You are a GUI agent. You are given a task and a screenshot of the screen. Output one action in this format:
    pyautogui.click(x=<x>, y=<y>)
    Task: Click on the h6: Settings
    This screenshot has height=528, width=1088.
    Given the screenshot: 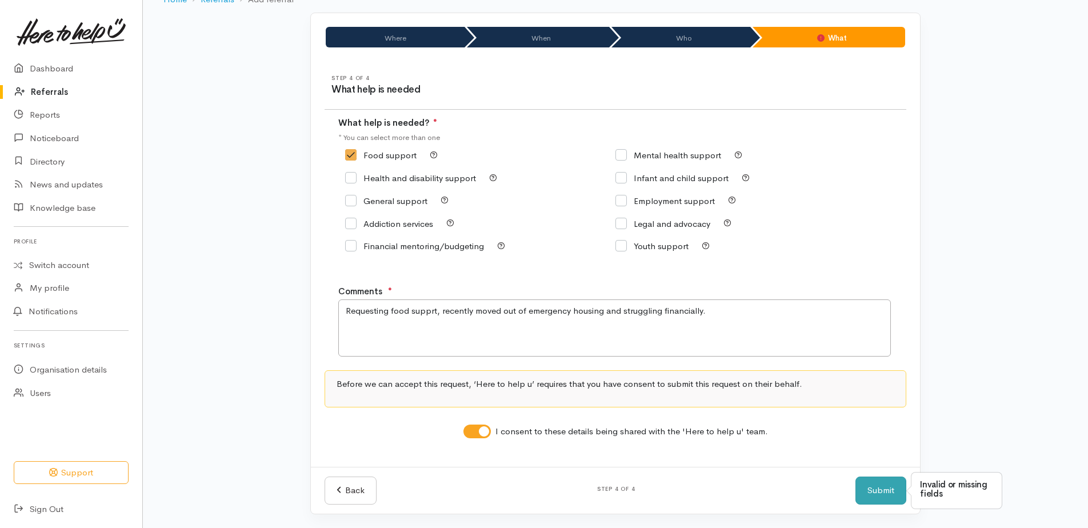 What is the action you would take?
    pyautogui.click(x=71, y=345)
    